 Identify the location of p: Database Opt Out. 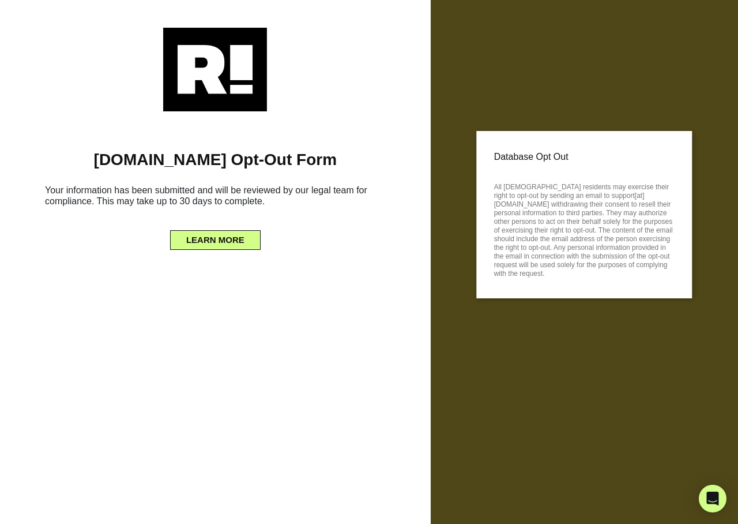
(584, 157).